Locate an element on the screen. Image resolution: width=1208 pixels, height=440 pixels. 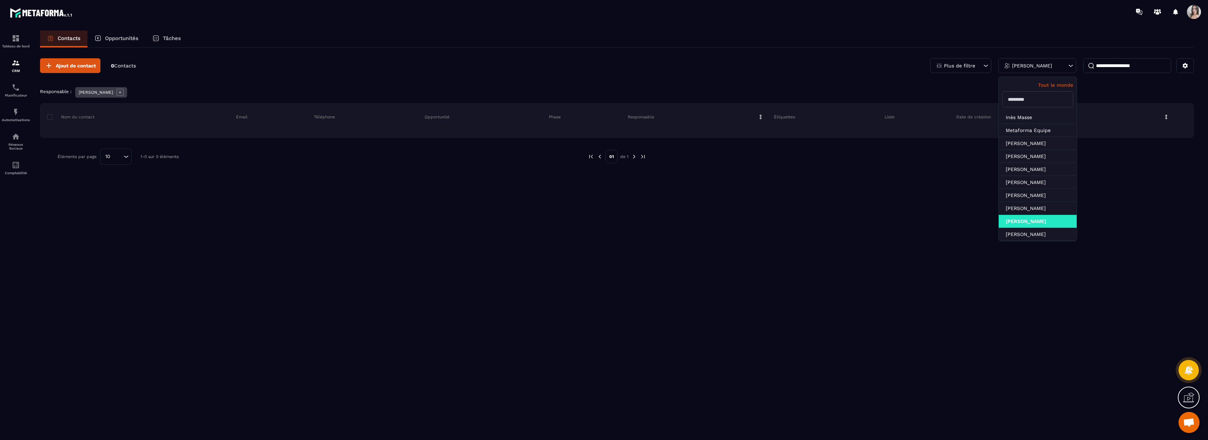
img: scheduler is located at coordinates (16, 87).